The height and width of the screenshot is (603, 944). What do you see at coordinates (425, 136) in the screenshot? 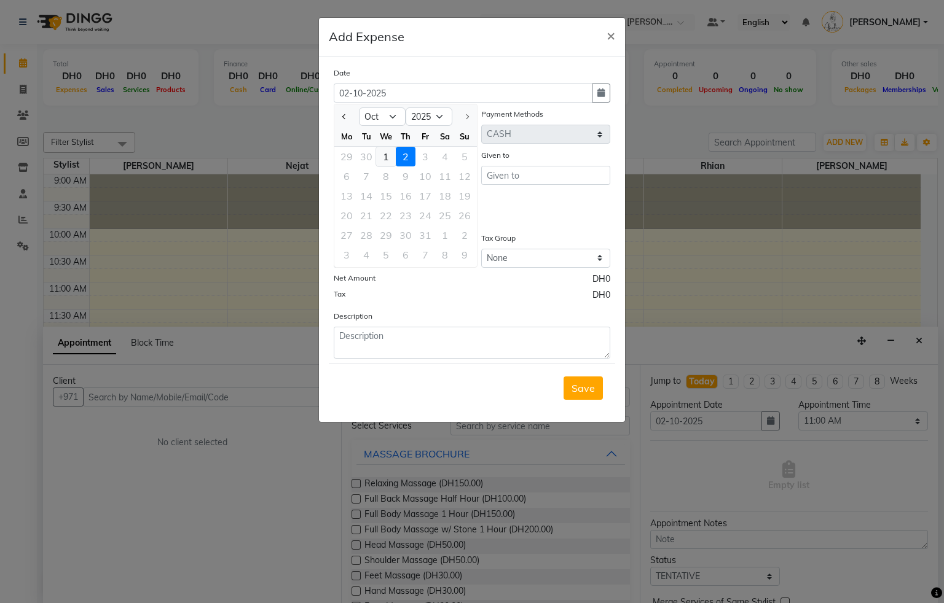
I see `div: Fr` at bounding box center [425, 136].